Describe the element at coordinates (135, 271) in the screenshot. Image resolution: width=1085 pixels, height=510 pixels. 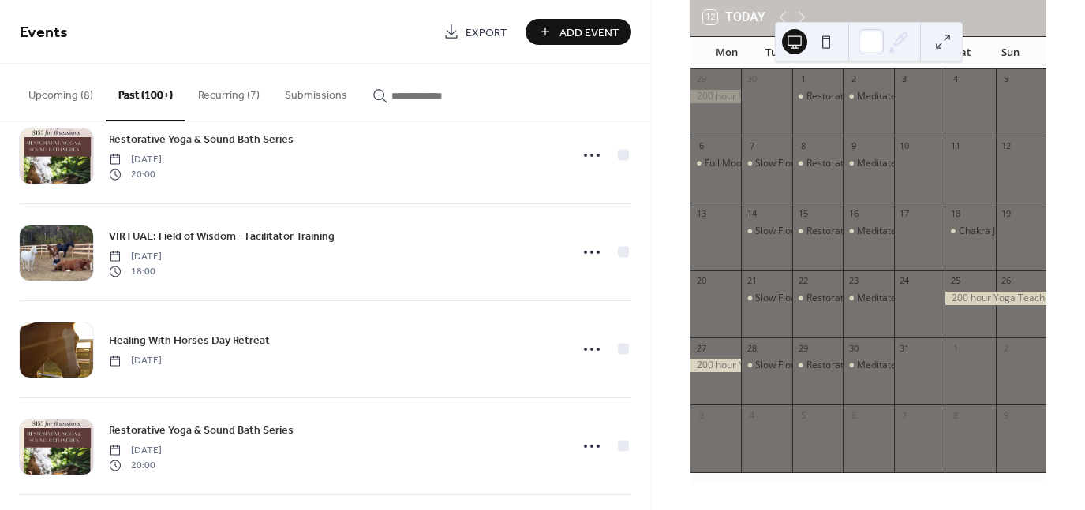
I see `span: 18:00` at that location.